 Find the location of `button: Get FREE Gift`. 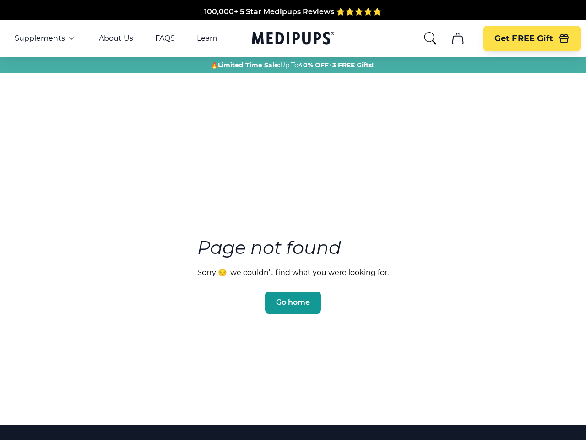

button: Get FREE Gift is located at coordinates (532, 38).